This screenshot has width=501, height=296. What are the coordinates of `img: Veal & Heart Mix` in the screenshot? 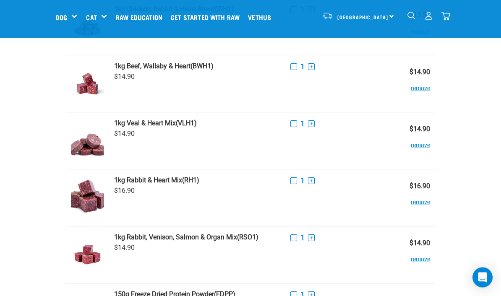 It's located at (87, 141).